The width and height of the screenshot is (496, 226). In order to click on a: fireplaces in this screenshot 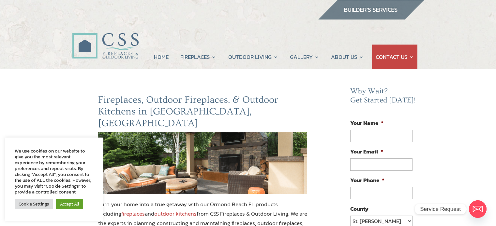, I will do `click(133, 214)`.